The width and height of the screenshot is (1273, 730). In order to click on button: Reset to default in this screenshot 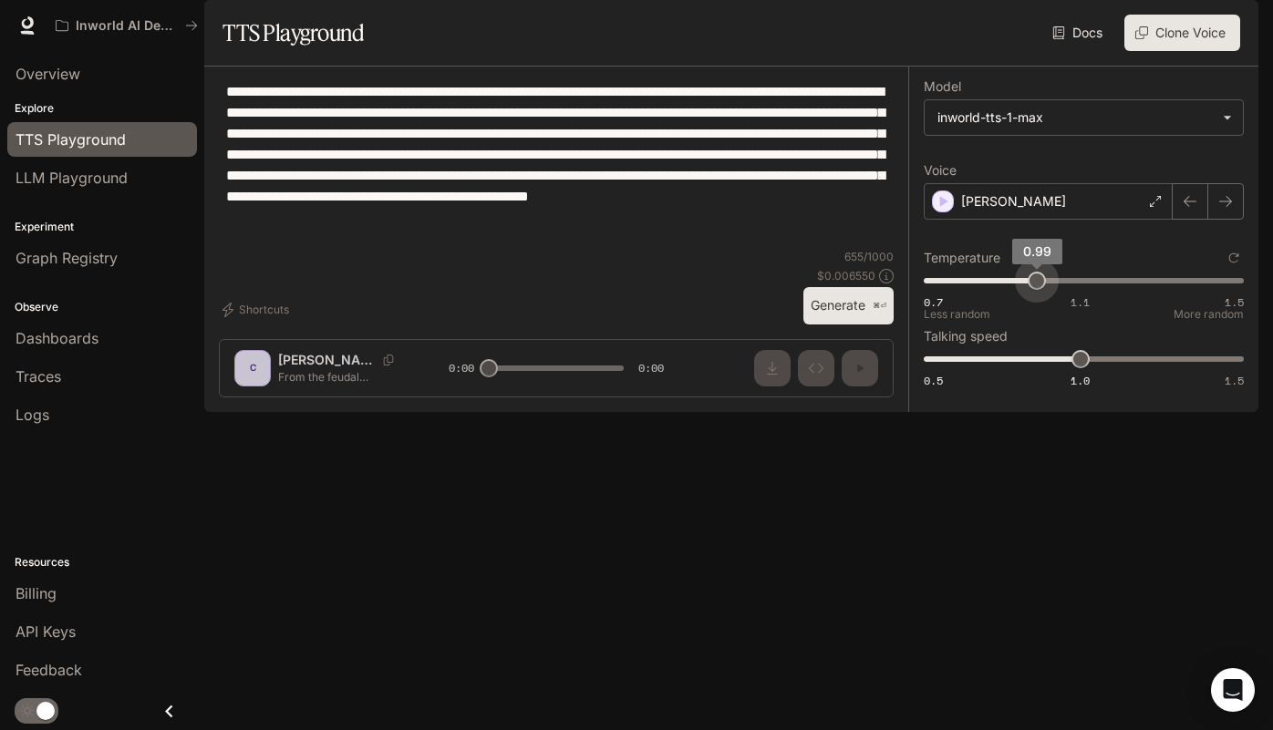, I will do `click(1233, 258)`.